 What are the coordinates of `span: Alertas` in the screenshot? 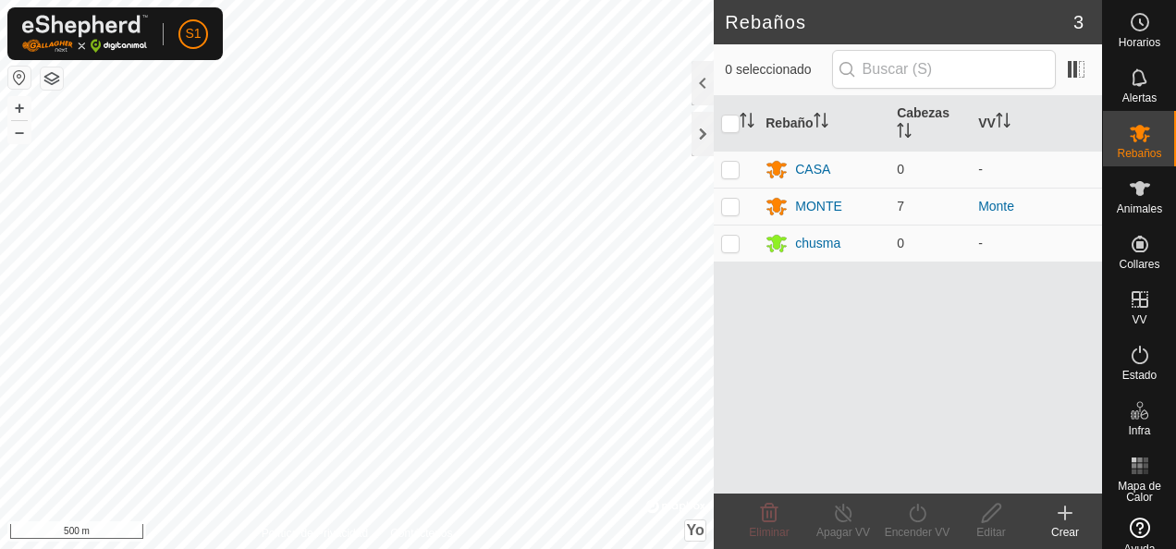 It's located at (1139, 98).